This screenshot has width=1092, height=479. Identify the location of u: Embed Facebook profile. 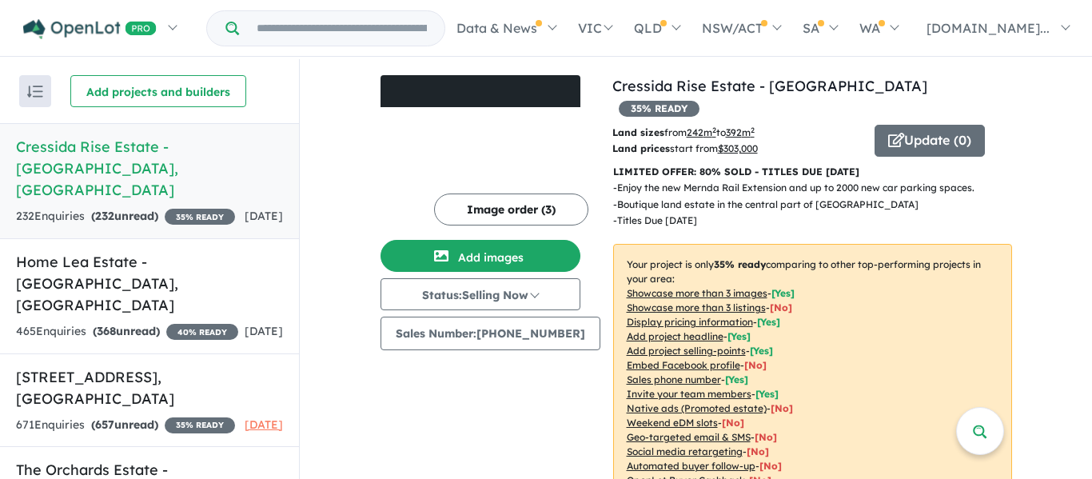
(683, 364).